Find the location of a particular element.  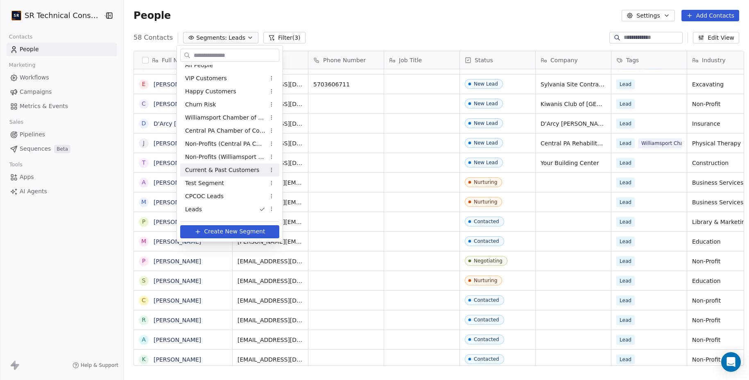

span: Non-Profits (Central PA Chamber) is located at coordinates (225, 144).